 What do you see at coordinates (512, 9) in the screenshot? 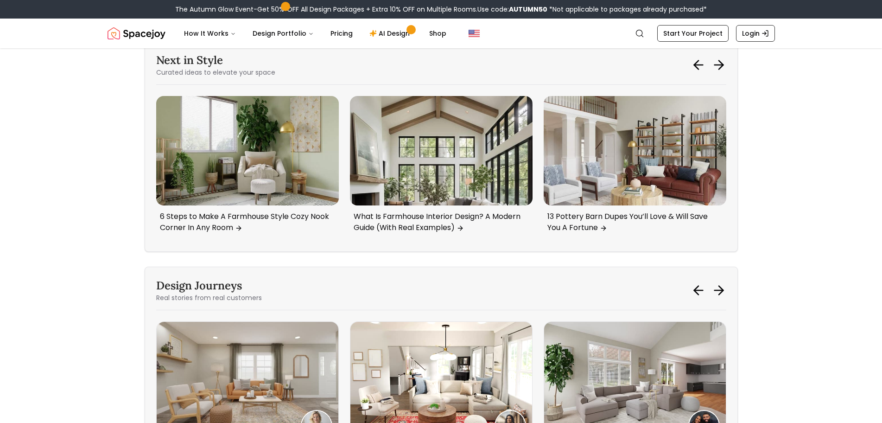
I see `span: Use code:` at bounding box center [512, 9].